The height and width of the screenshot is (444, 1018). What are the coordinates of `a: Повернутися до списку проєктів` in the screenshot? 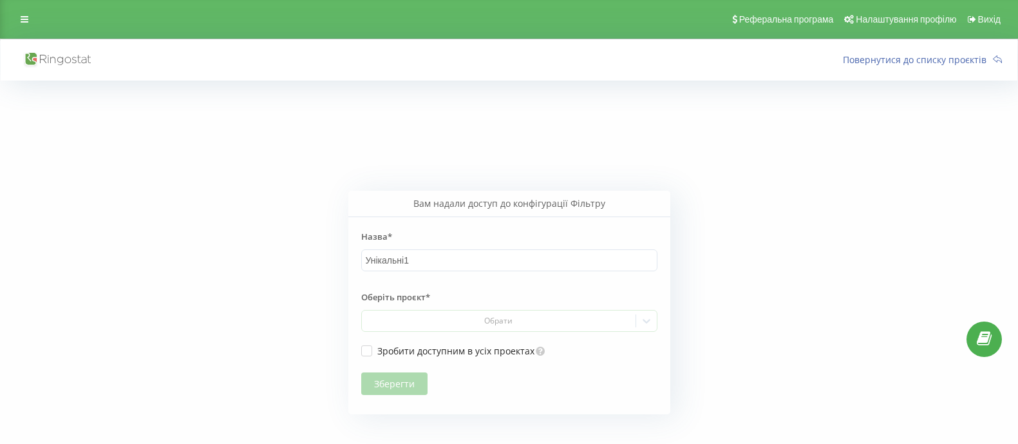 It's located at (926, 59).